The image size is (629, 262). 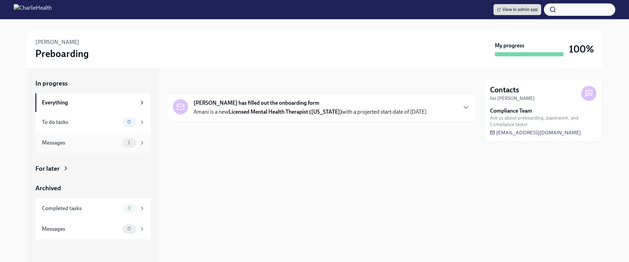 I want to click on span: 1, so click(x=129, y=142).